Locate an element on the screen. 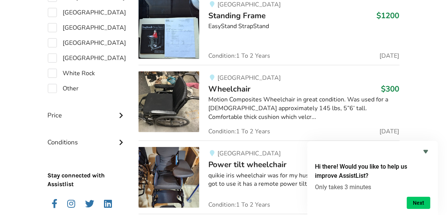 The height and width of the screenshot is (215, 447). span: Power tilt wheelchair is located at coordinates (248, 164).